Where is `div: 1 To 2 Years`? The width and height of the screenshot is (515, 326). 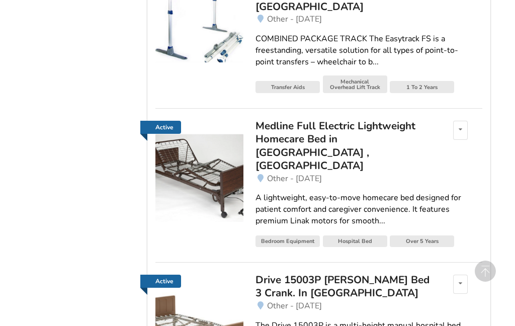
div: 1 To 2 Years is located at coordinates (422, 87).